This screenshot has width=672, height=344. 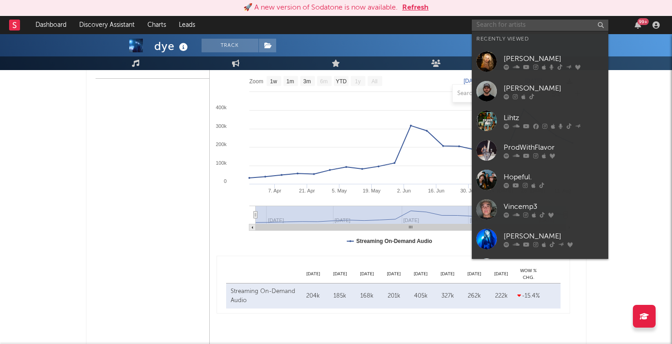 I want to click on text: 400k, so click(x=221, y=107).